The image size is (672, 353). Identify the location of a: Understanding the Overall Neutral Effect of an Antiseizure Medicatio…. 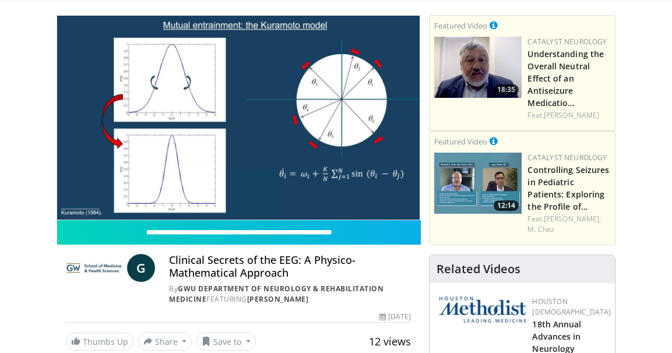
(565, 78).